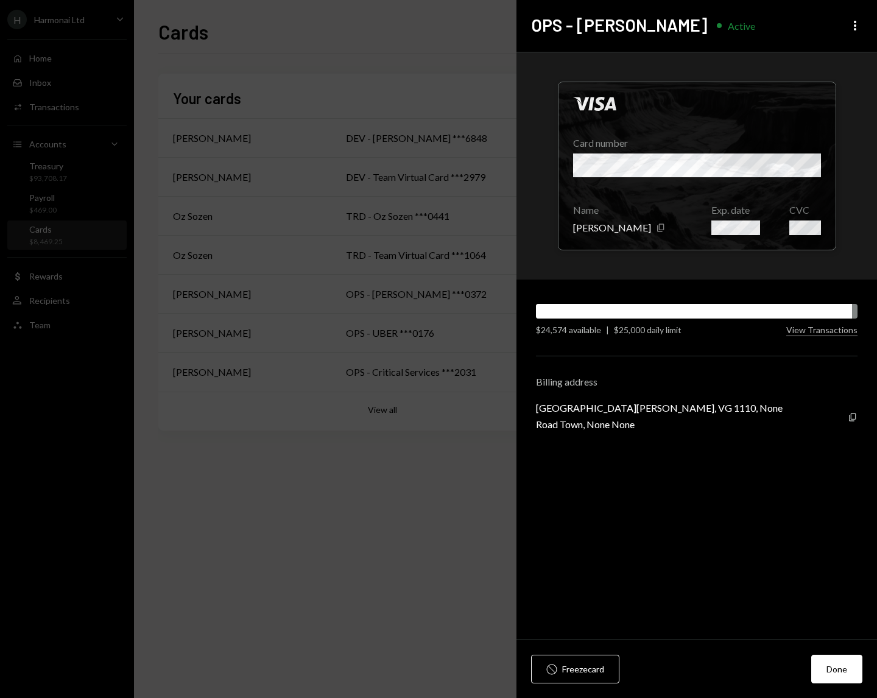 The image size is (877, 698). Describe the element at coordinates (836, 668) in the screenshot. I see `button: Done` at that location.